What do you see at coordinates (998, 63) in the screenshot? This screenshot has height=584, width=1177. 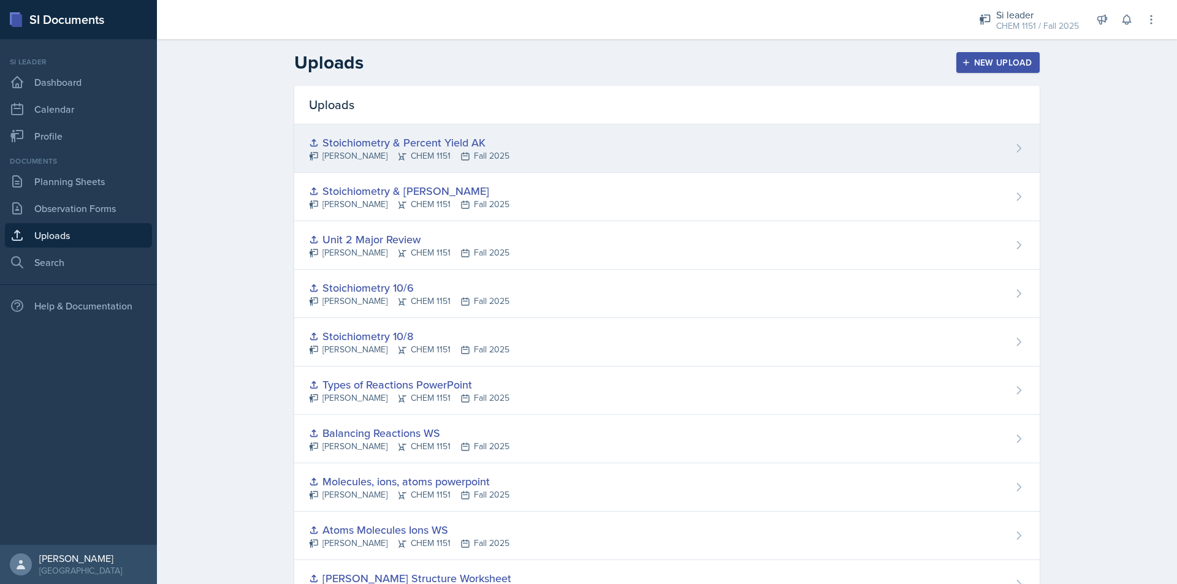 I see `button: New Upload` at bounding box center [998, 63].